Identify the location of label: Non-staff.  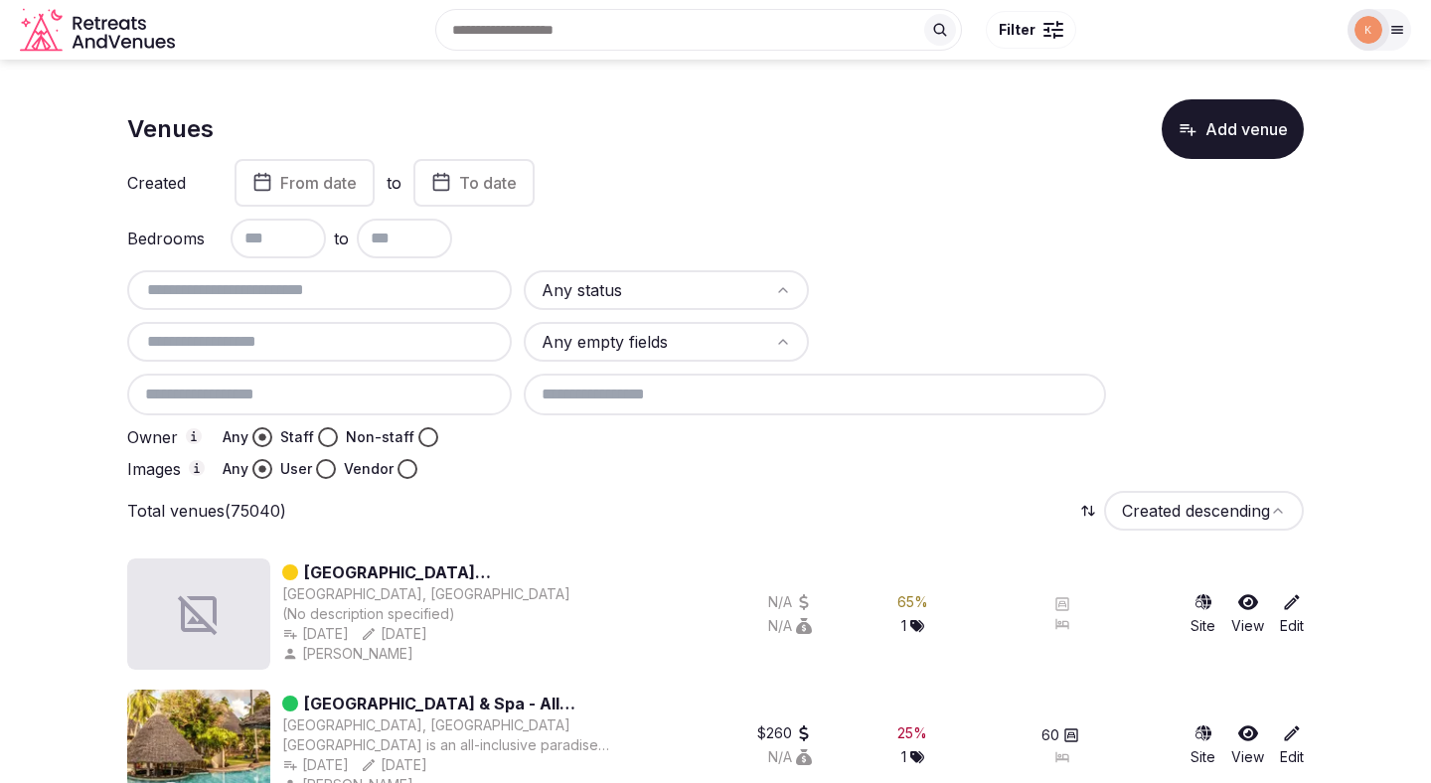
(380, 437).